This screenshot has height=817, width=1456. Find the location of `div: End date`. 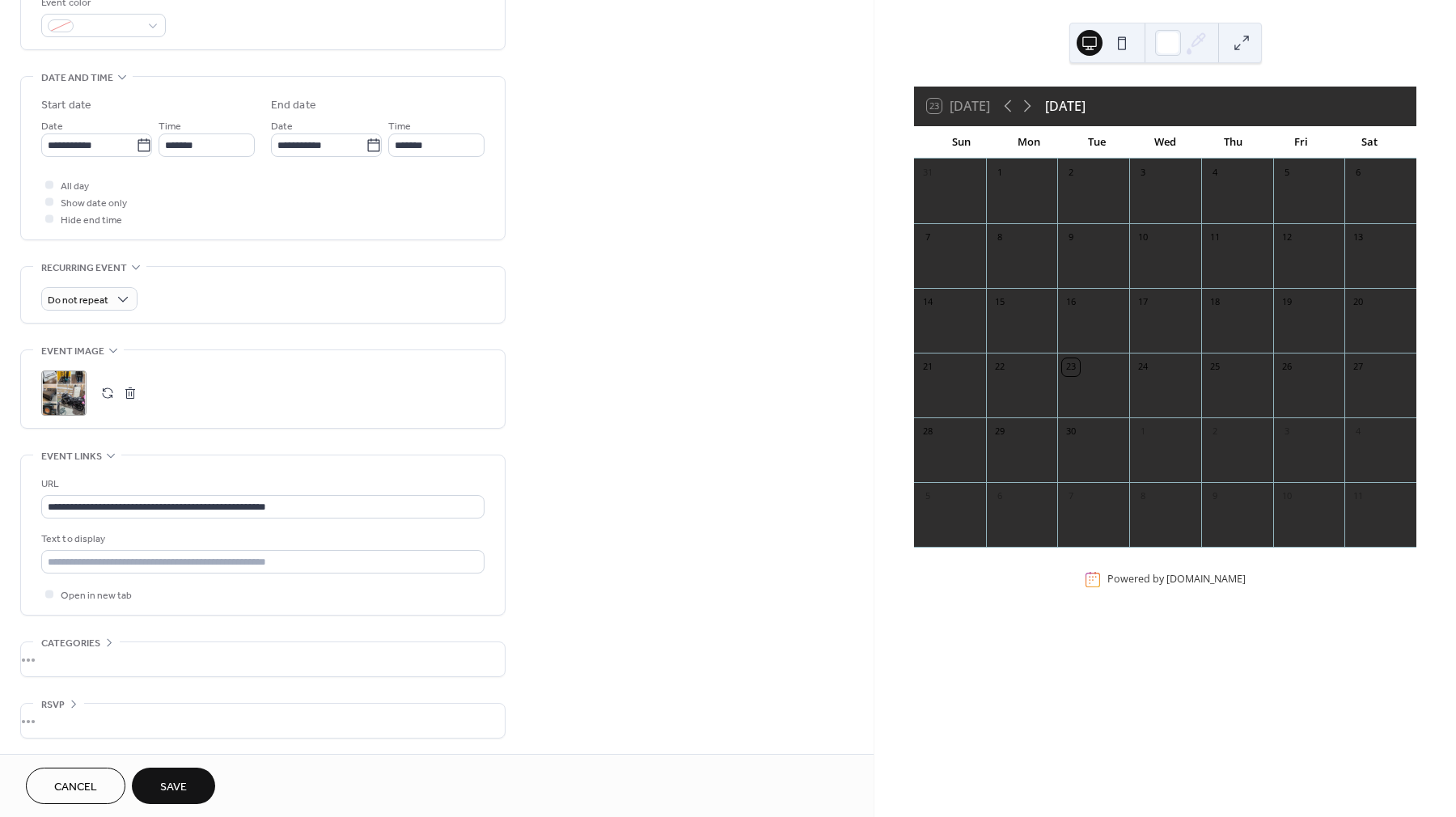

div: End date is located at coordinates (293, 105).